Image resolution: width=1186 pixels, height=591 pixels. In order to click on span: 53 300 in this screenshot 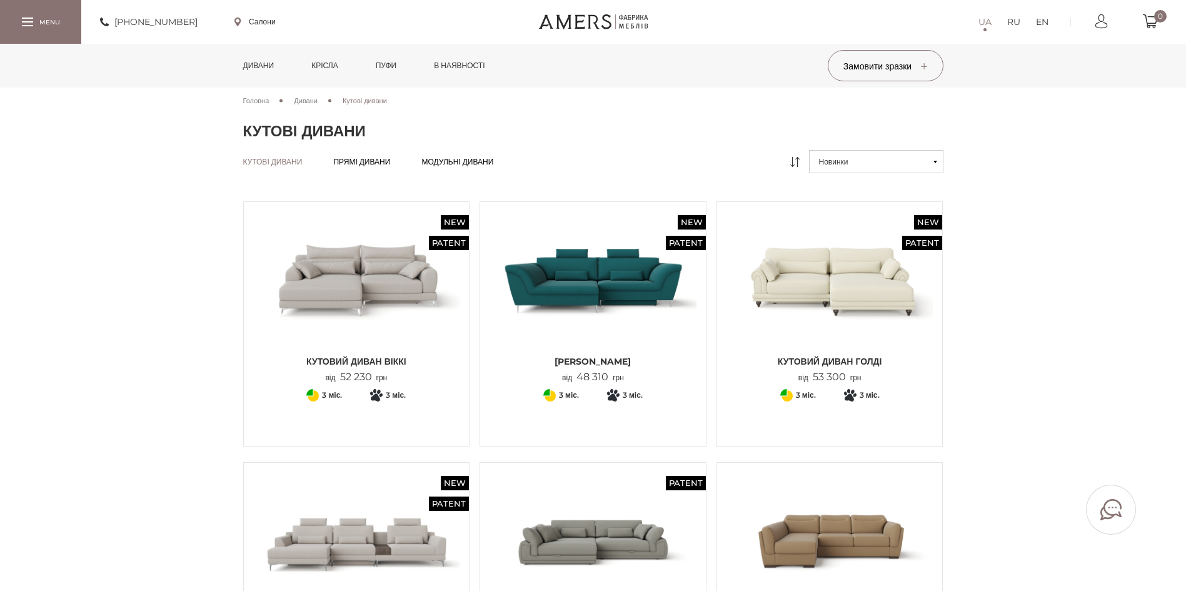, I will do `click(829, 376)`.